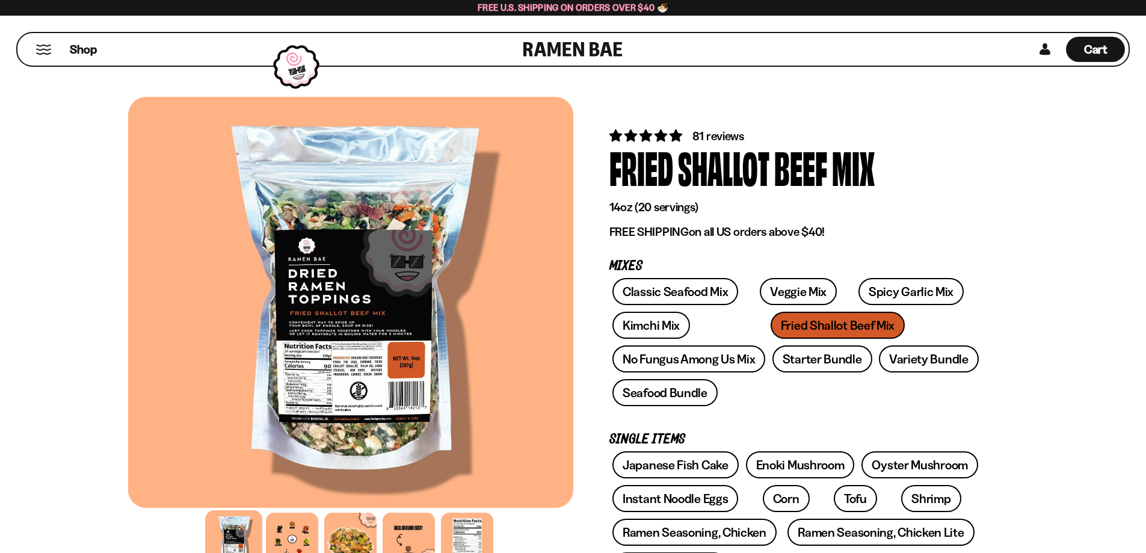  What do you see at coordinates (822, 358) in the screenshot?
I see `a: Starter Bundle` at bounding box center [822, 358].